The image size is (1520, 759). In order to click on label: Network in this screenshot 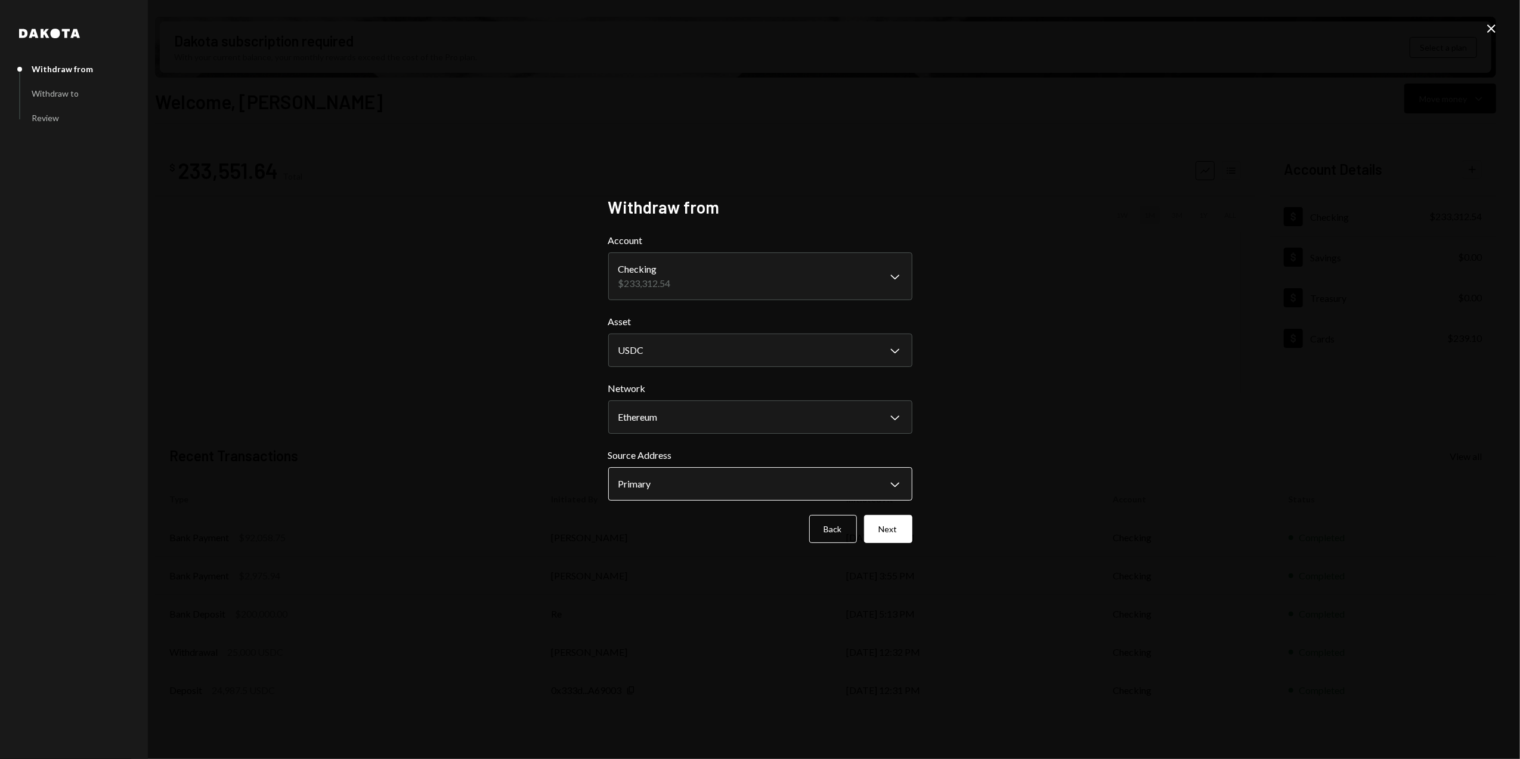, I will do `click(760, 388)`.